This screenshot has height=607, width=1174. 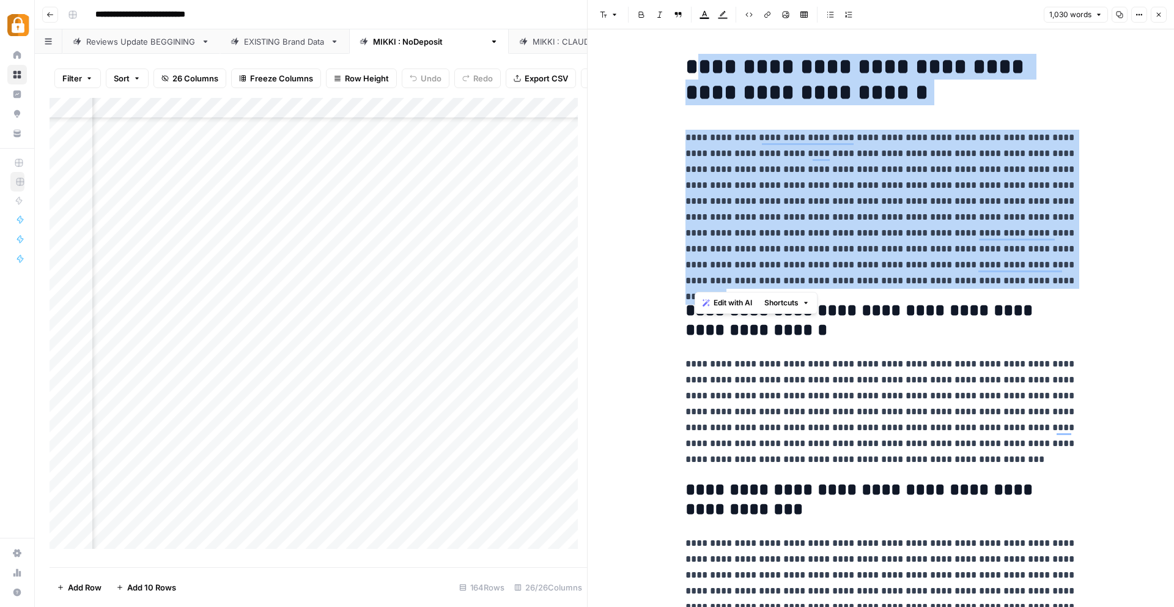 What do you see at coordinates (17, 133) in the screenshot?
I see `a: Your Data` at bounding box center [17, 133].